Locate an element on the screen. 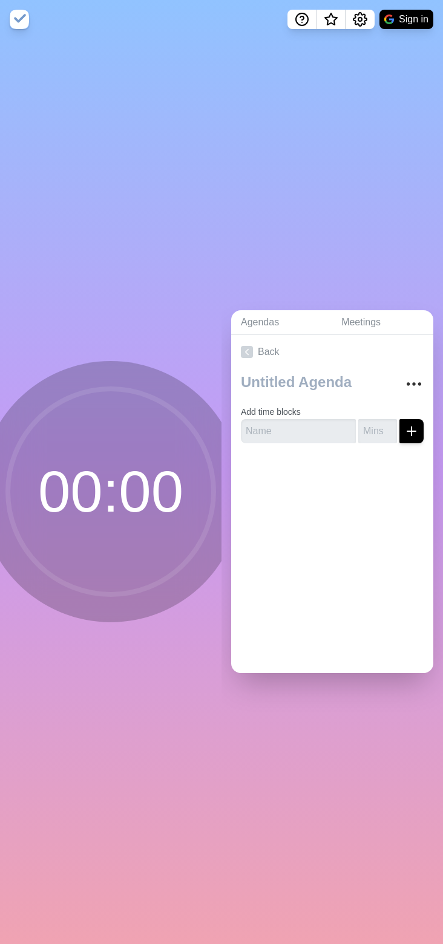 The width and height of the screenshot is (443, 944). input: Name is located at coordinates (298, 431).